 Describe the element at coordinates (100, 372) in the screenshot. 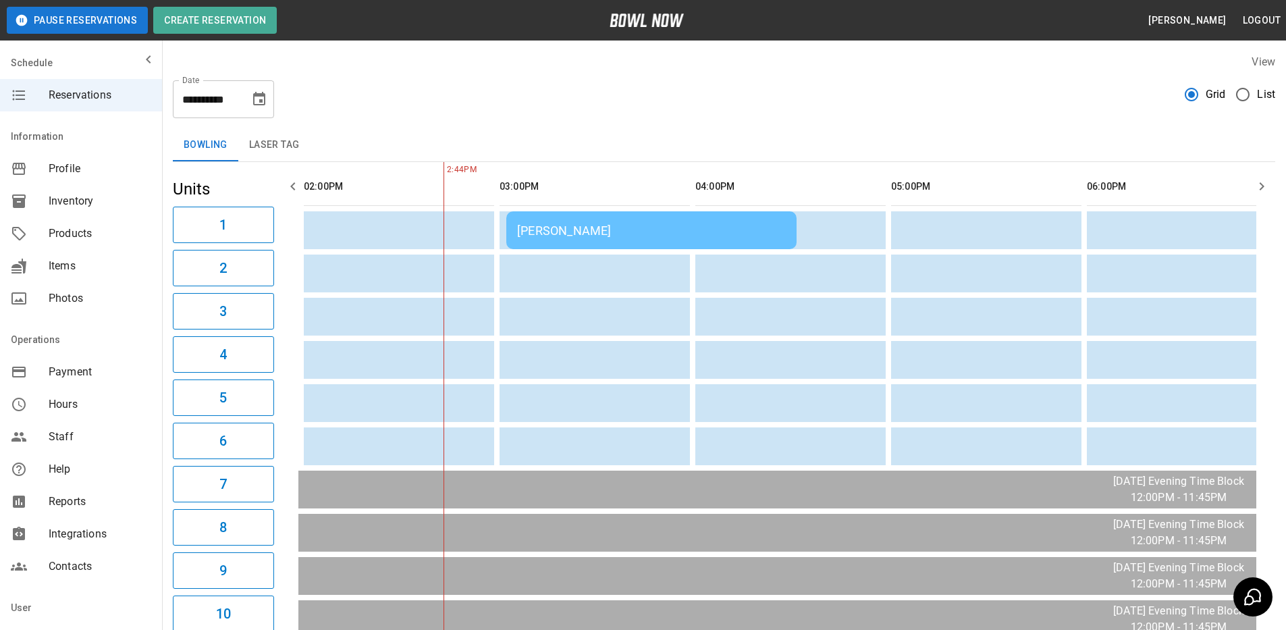

I see `span: Payment` at that location.